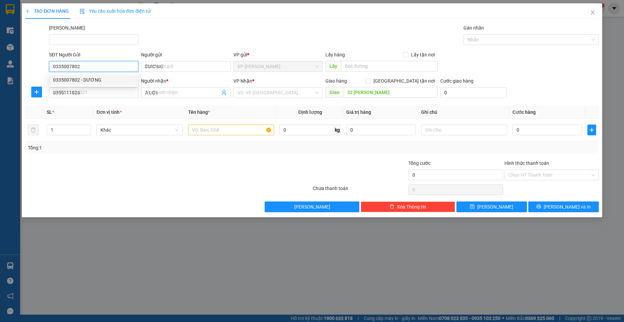 This screenshot has height=322, width=624. What do you see at coordinates (336, 81) in the screenshot?
I see `span: Giao hàng` at bounding box center [336, 81].